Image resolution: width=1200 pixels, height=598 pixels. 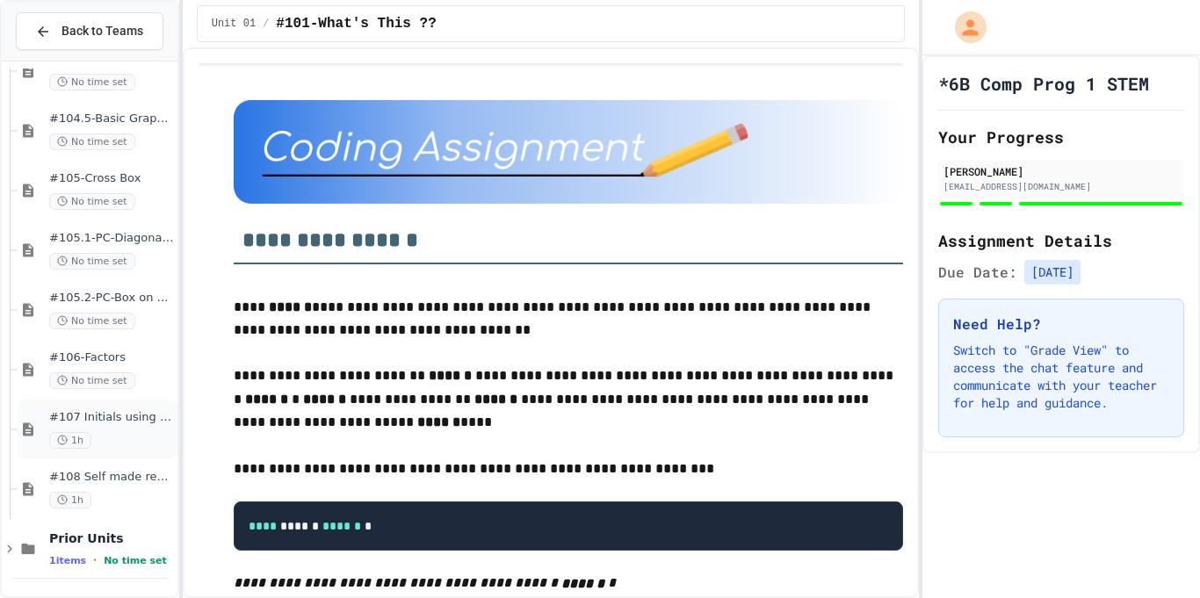 I want to click on span: Unit 01, so click(x=234, y=24).